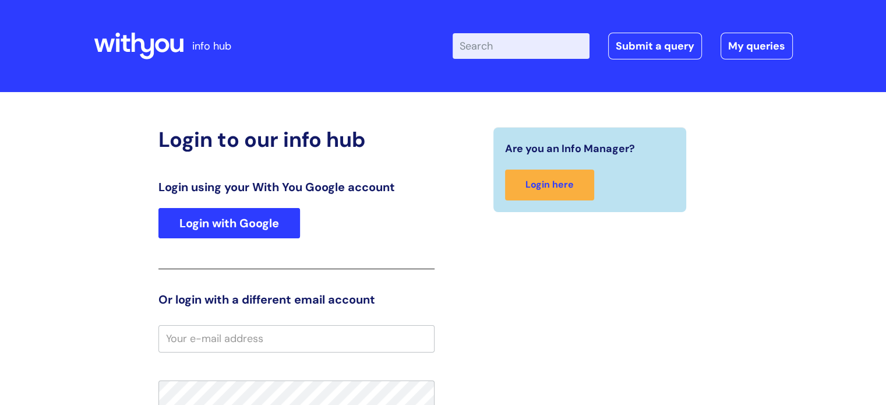  Describe the element at coordinates (757, 46) in the screenshot. I see `a: My queries` at that location.